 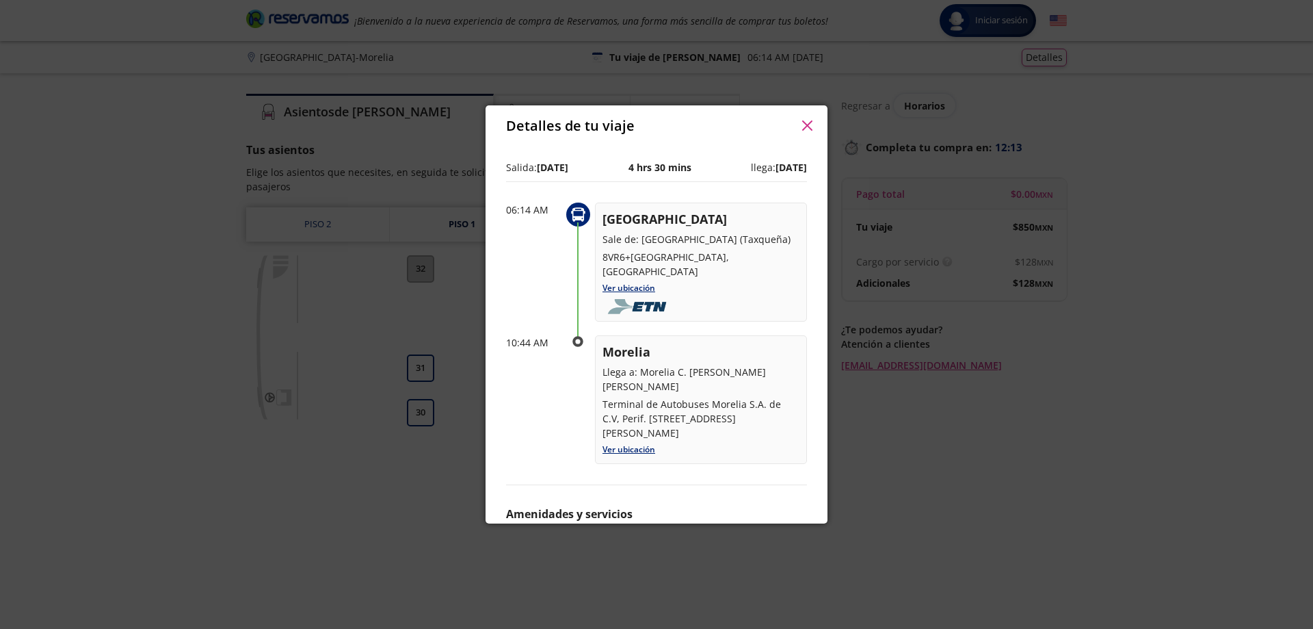 What do you see at coordinates (570, 126) in the screenshot?
I see `p: Detalles de tu viaje` at bounding box center [570, 126].